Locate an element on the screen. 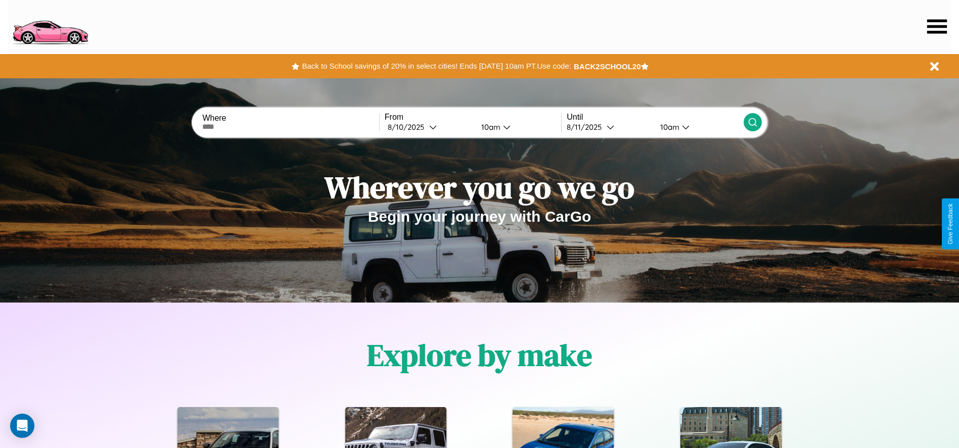 This screenshot has height=448, width=959. label: Until is located at coordinates (654, 117).